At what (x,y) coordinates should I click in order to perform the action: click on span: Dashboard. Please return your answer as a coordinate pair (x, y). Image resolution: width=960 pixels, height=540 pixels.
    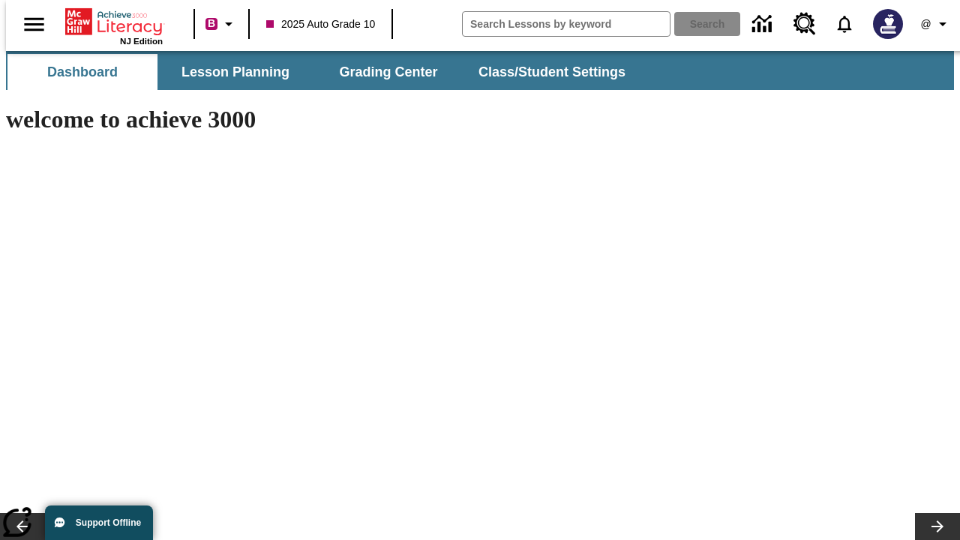
    Looking at the image, I should click on (82, 72).